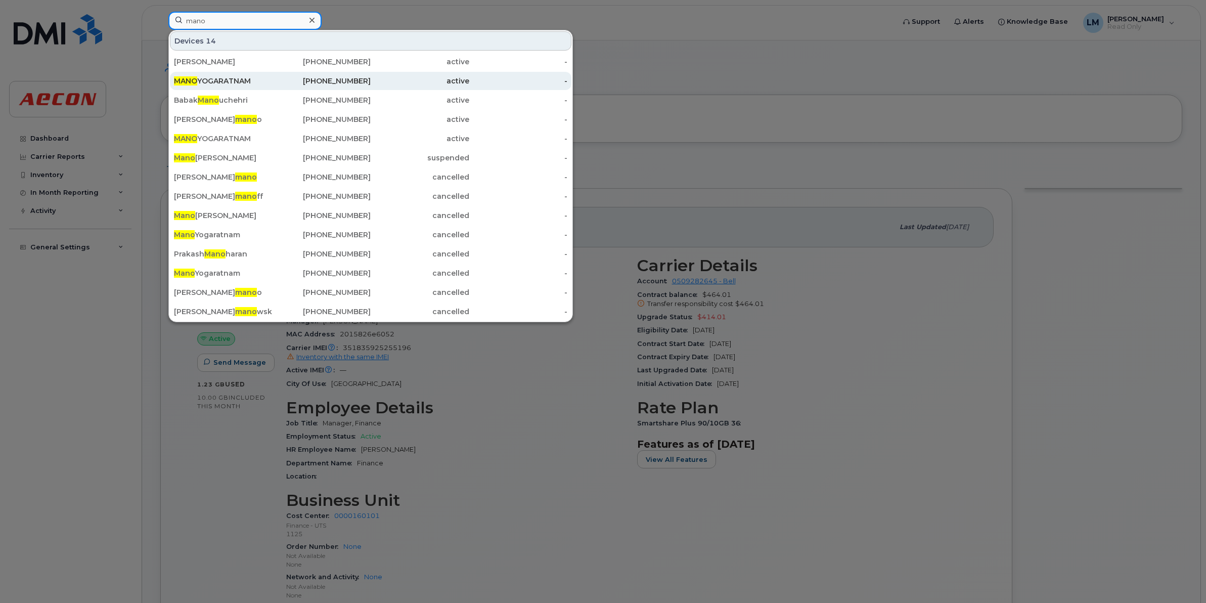  Describe the element at coordinates (211, 41) in the screenshot. I see `span: 14` at that location.